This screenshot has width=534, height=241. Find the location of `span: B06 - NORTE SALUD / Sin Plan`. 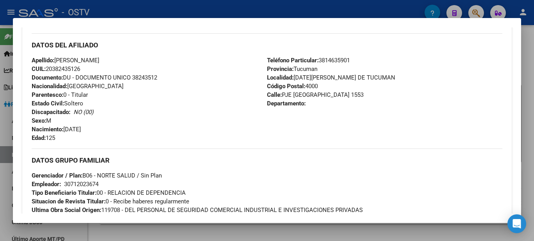

span: B06 - NORTE SALUD / Sin Plan is located at coordinates (97, 175).